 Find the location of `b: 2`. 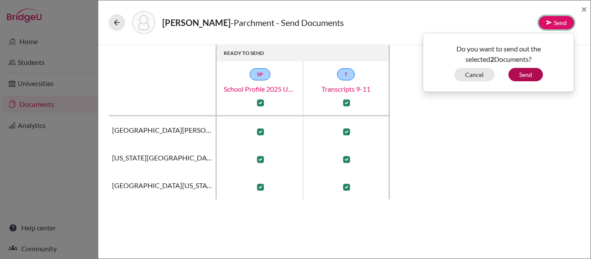

b: 2 is located at coordinates (492, 59).